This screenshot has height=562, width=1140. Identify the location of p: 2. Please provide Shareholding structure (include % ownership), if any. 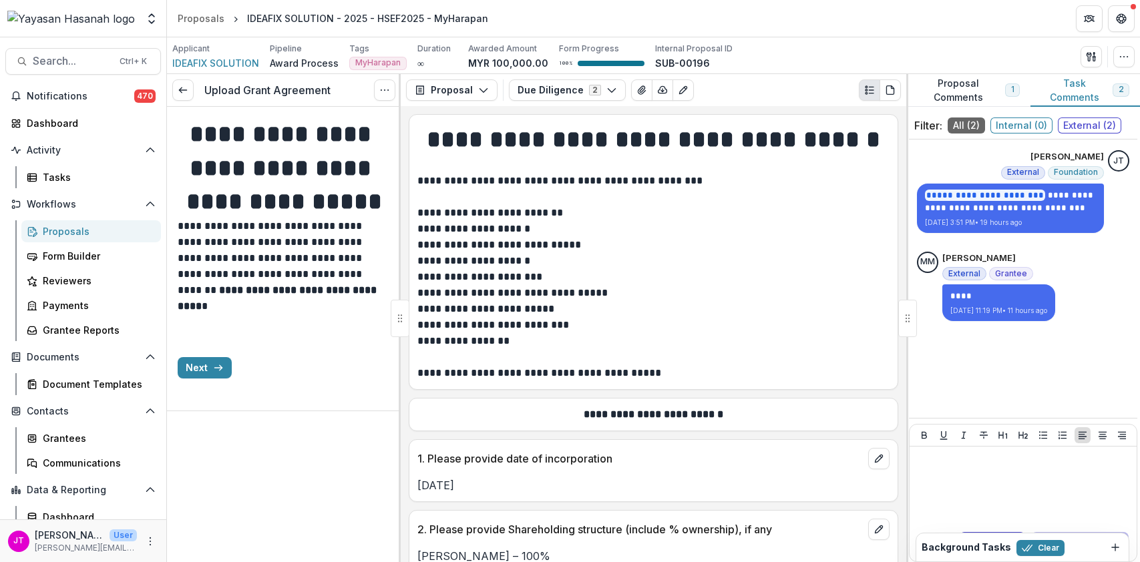
(640, 529).